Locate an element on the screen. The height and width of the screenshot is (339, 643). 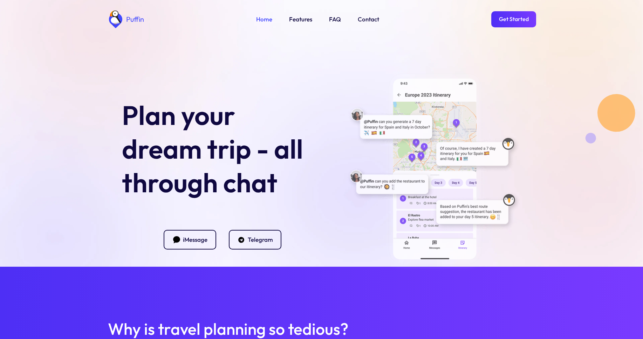
a: Icon of the Telegram chat app logo.Telegram is located at coordinates (258, 239).